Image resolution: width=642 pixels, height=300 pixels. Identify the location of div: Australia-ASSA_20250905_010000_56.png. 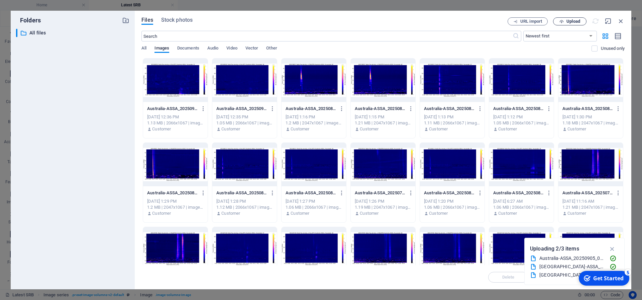
(572, 258).